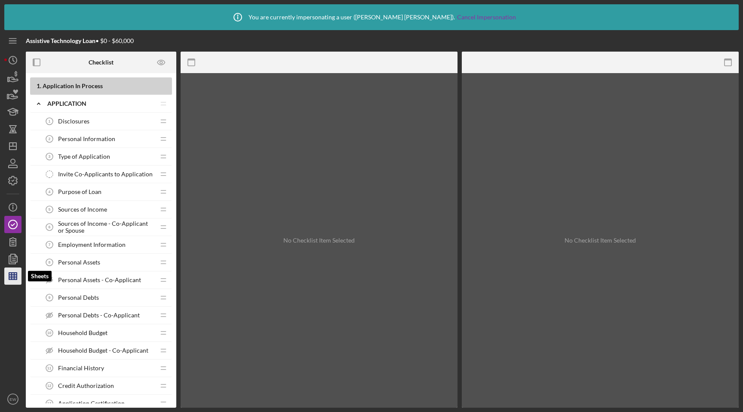 The image size is (743, 412). I want to click on button: EW, so click(13, 399).